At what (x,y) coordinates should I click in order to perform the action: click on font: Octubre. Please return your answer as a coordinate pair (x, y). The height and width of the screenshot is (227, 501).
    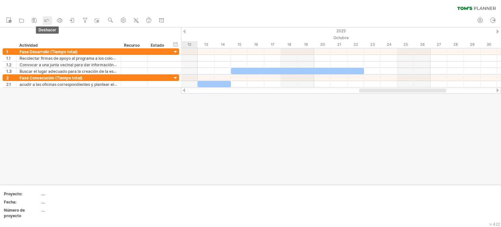
    Looking at the image, I should click on (341, 38).